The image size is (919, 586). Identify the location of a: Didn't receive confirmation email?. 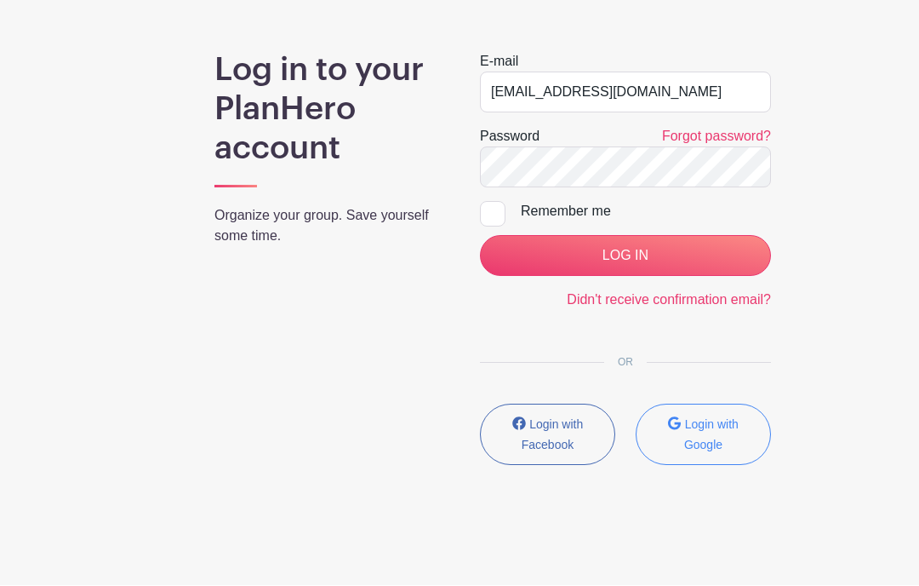
(669, 300).